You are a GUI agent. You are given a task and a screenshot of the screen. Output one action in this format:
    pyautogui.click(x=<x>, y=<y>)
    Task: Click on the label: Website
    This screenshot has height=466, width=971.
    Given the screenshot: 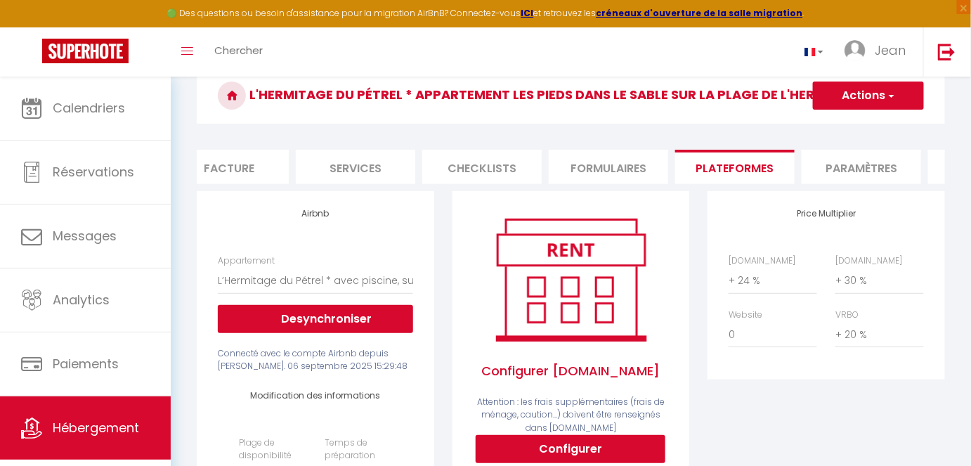 What is the action you would take?
    pyautogui.click(x=745, y=315)
    